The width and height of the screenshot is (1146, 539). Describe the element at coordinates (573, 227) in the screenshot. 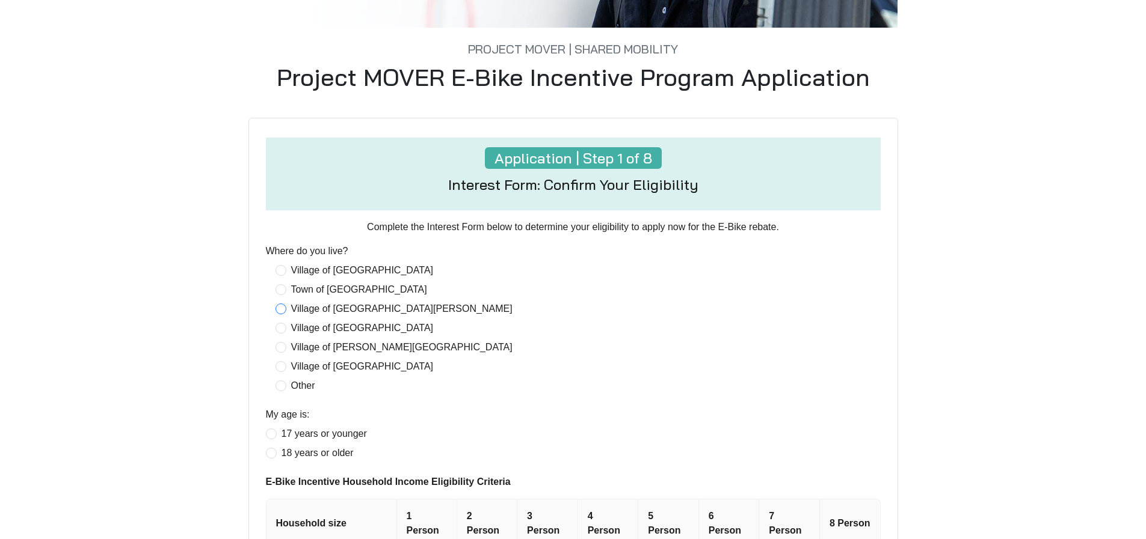

I see `p: Complete the Interest Form below to determine your eligibility to apply now for the E-Bike rebate.` at that location.